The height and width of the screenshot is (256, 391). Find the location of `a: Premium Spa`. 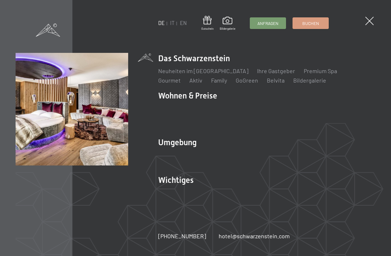

a: Premium Spa is located at coordinates (321, 71).